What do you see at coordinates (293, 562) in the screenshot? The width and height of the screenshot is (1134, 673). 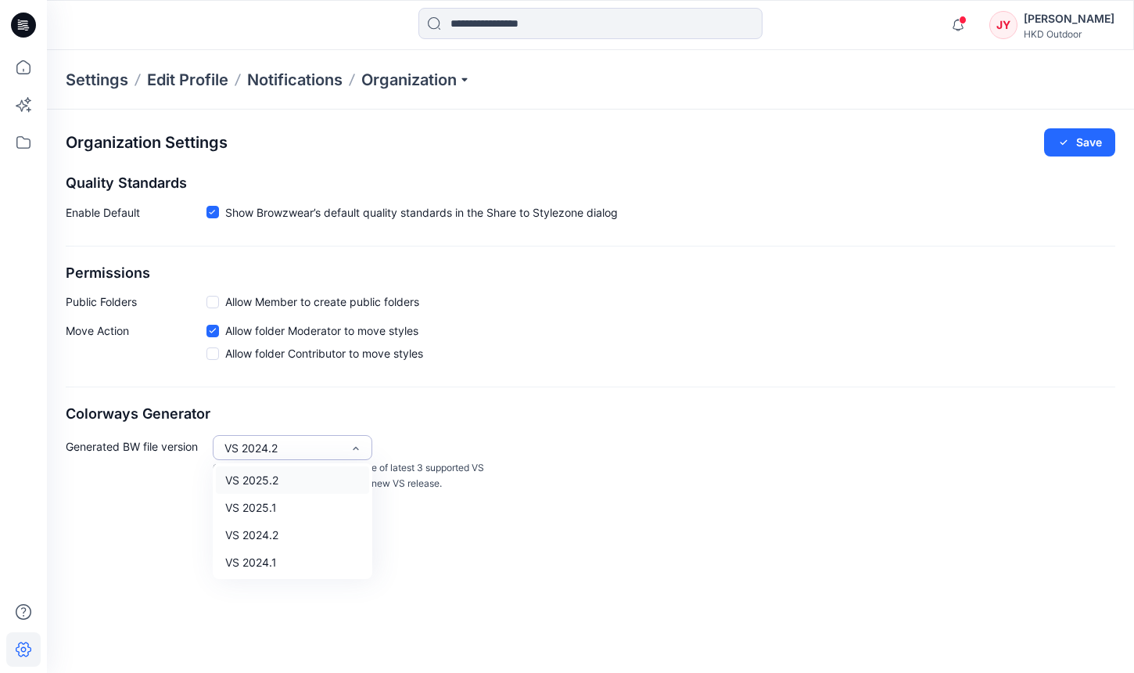 I see `div: VS 2024.1` at bounding box center [293, 562].